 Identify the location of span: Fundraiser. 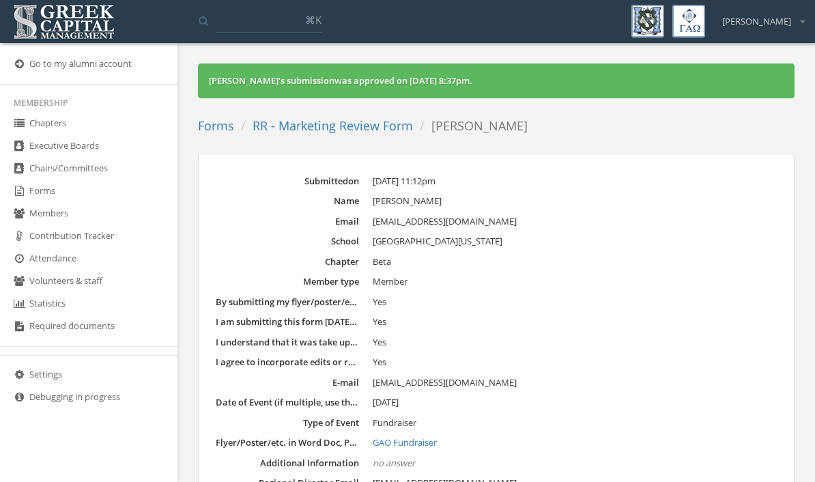
(394, 422).